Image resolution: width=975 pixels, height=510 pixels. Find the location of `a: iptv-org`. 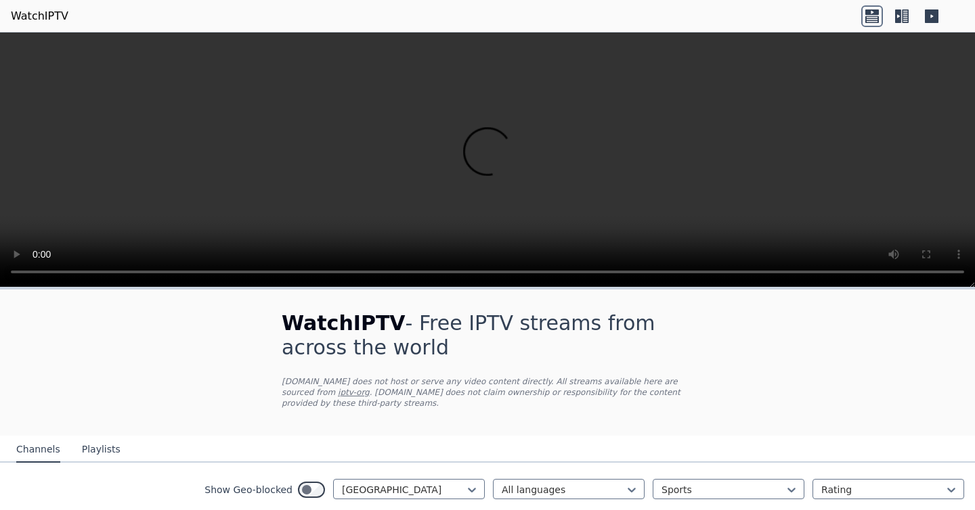

a: iptv-org is located at coordinates (353, 393).